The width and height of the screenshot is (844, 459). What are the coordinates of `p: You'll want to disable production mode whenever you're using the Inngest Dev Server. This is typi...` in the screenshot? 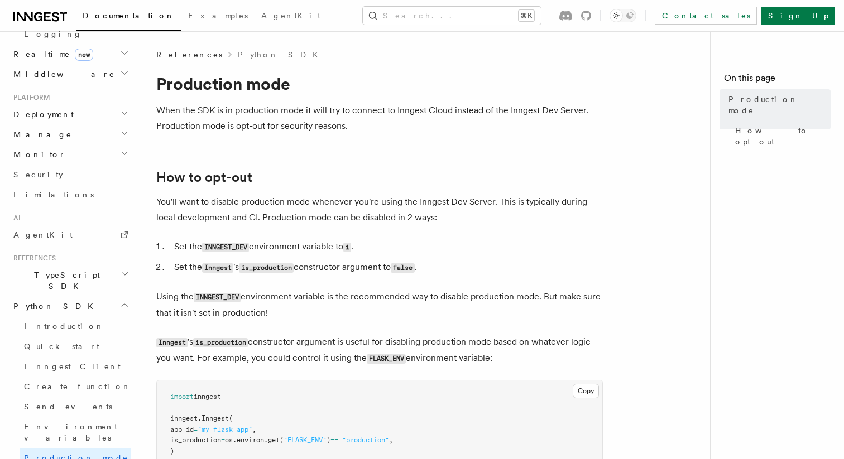 It's located at (380, 210).